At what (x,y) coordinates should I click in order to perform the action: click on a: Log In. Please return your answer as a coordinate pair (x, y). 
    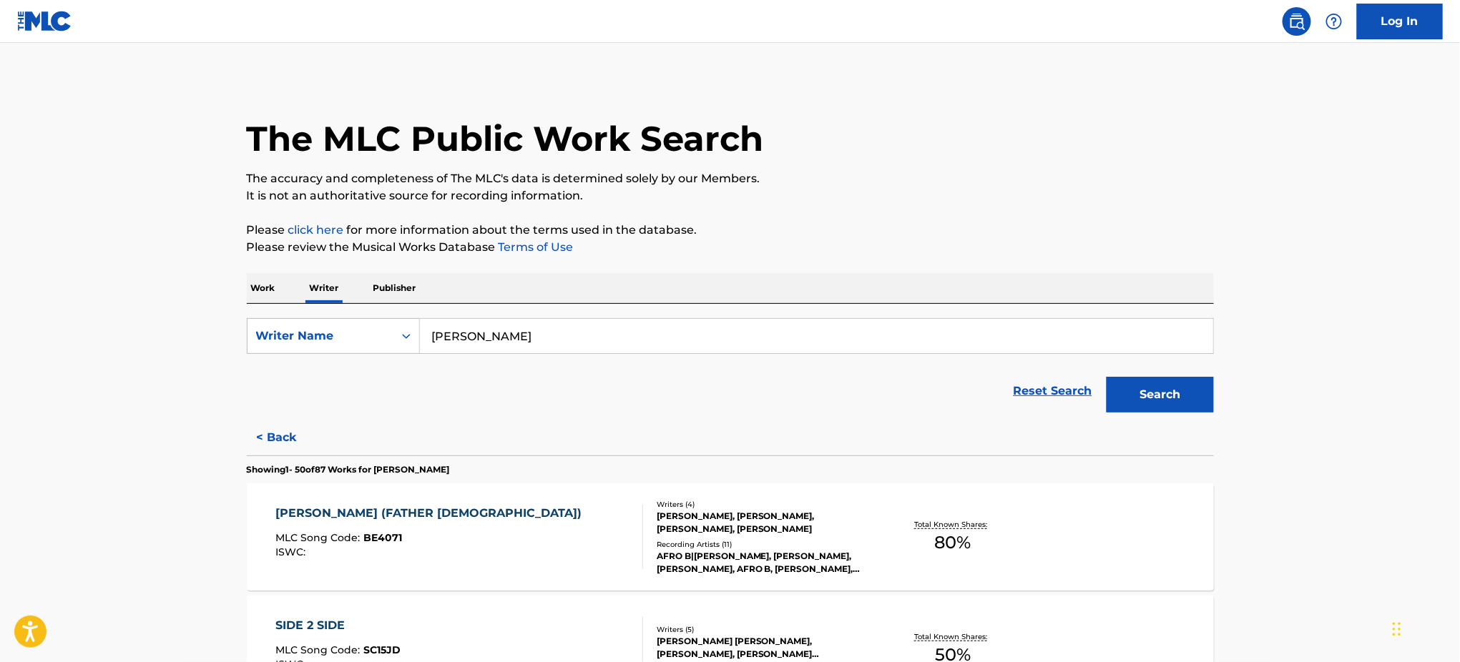
    Looking at the image, I should click on (1400, 21).